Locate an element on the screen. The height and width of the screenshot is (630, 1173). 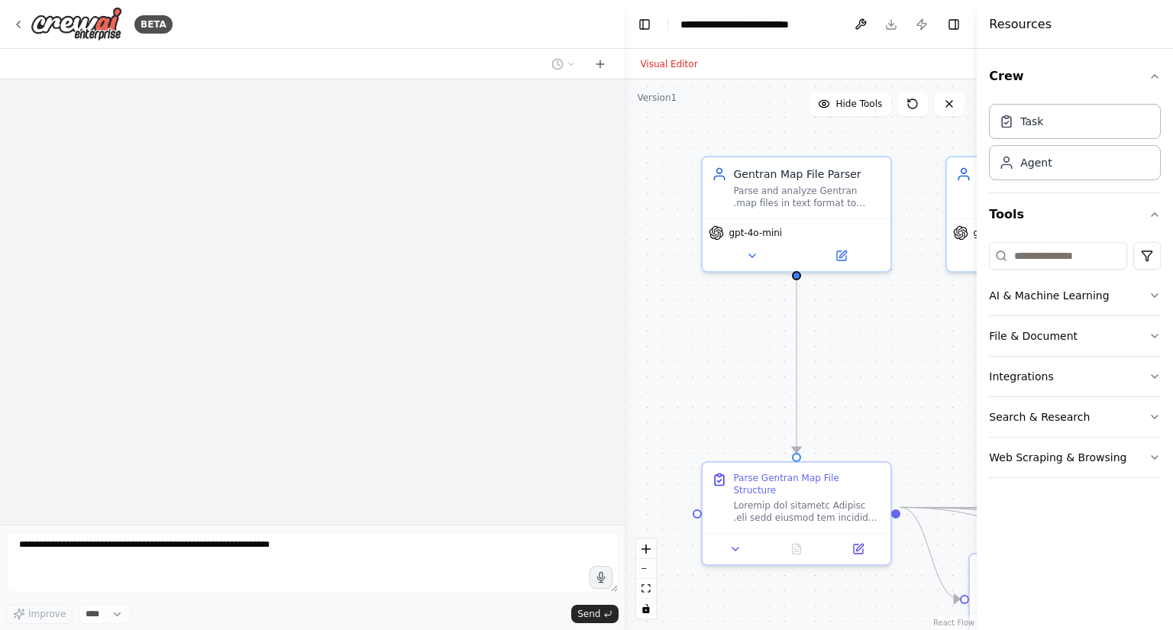
button: toggle interactivity is located at coordinates (646, 609).